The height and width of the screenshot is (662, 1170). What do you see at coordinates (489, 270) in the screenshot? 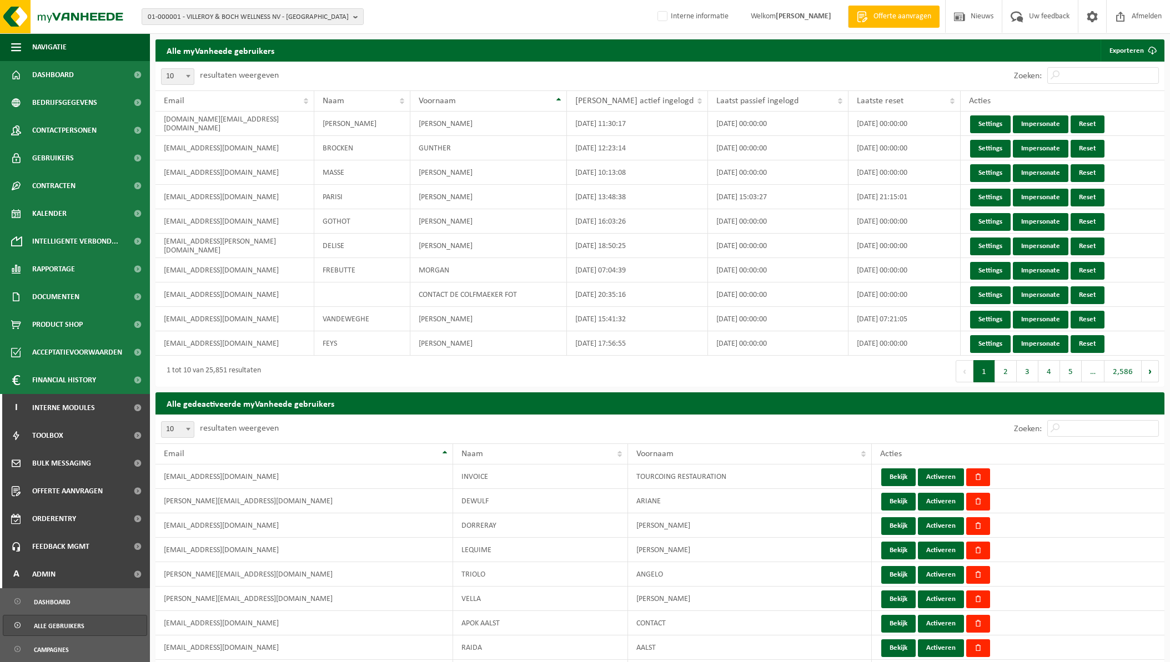
I see `td: MORGAN` at bounding box center [489, 270].